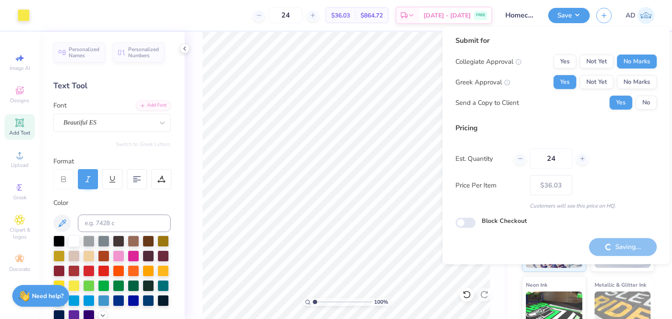  Describe the element at coordinates (620, 285) in the screenshot. I see `span: Metallic & Glitter Ink` at that location.